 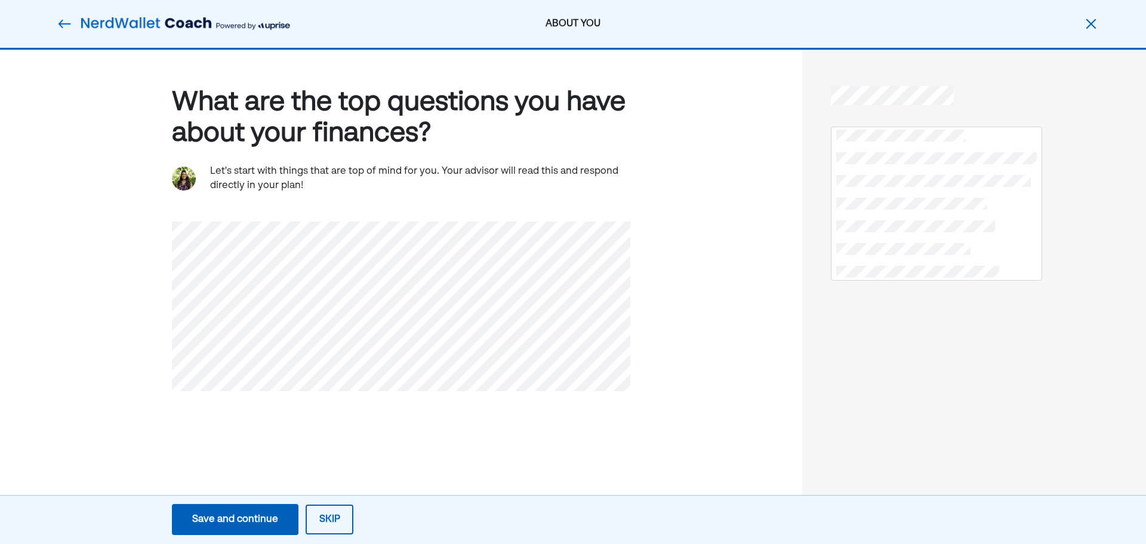 I want to click on div: What are the top questions you have about your finances?, so click(x=401, y=119).